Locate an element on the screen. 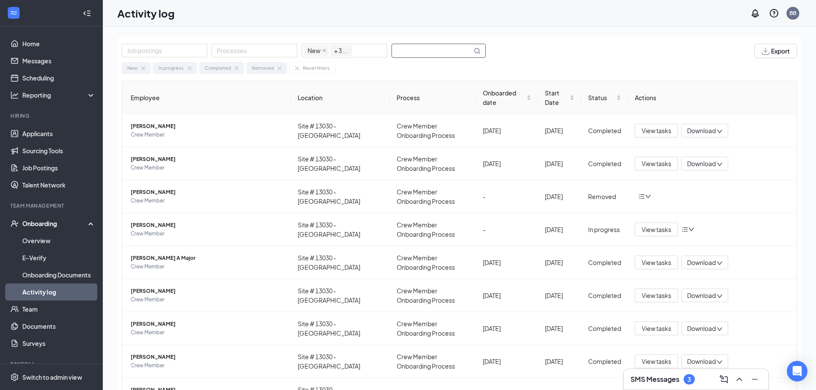 This screenshot has height=390, width=816. span: + 3 ... is located at coordinates (341, 51).